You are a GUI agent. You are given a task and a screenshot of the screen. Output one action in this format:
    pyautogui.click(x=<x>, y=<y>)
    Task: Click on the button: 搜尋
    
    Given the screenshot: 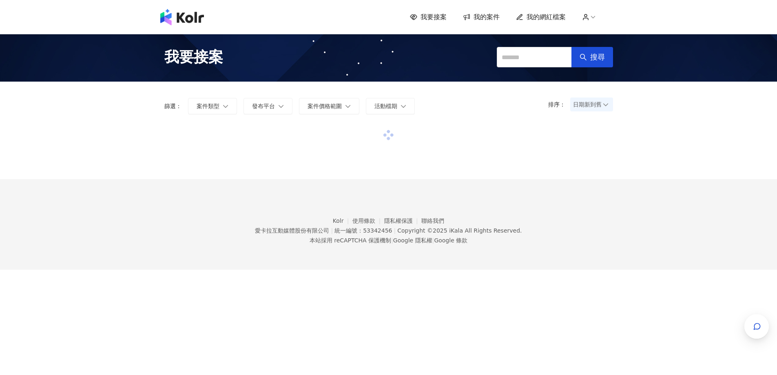 What is the action you would take?
    pyautogui.click(x=592, y=57)
    